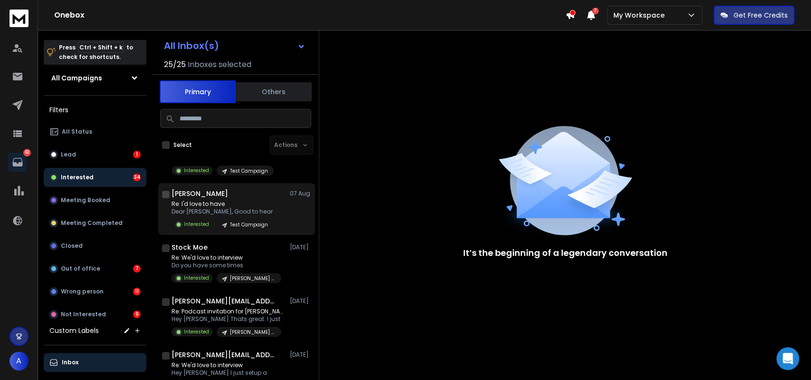 The image size is (811, 380). I want to click on div: 34, so click(137, 177).